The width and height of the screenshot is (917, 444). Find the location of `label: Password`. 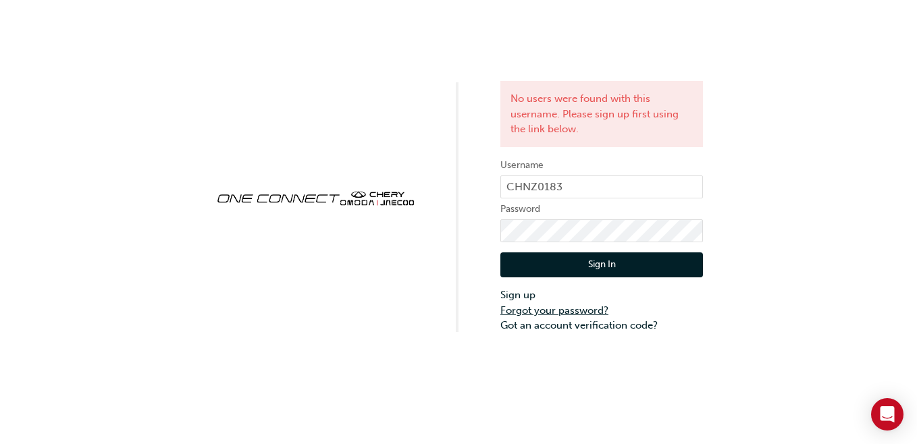

label: Password is located at coordinates (601, 209).